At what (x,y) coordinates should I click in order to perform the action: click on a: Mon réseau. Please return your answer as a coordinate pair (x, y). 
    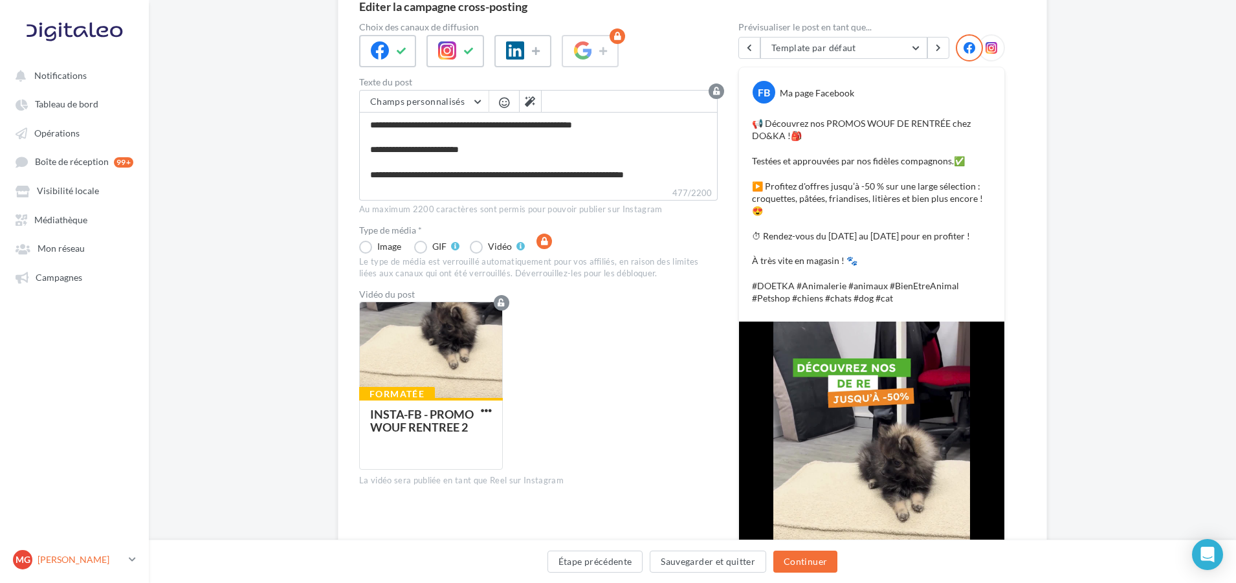
    Looking at the image, I should click on (74, 248).